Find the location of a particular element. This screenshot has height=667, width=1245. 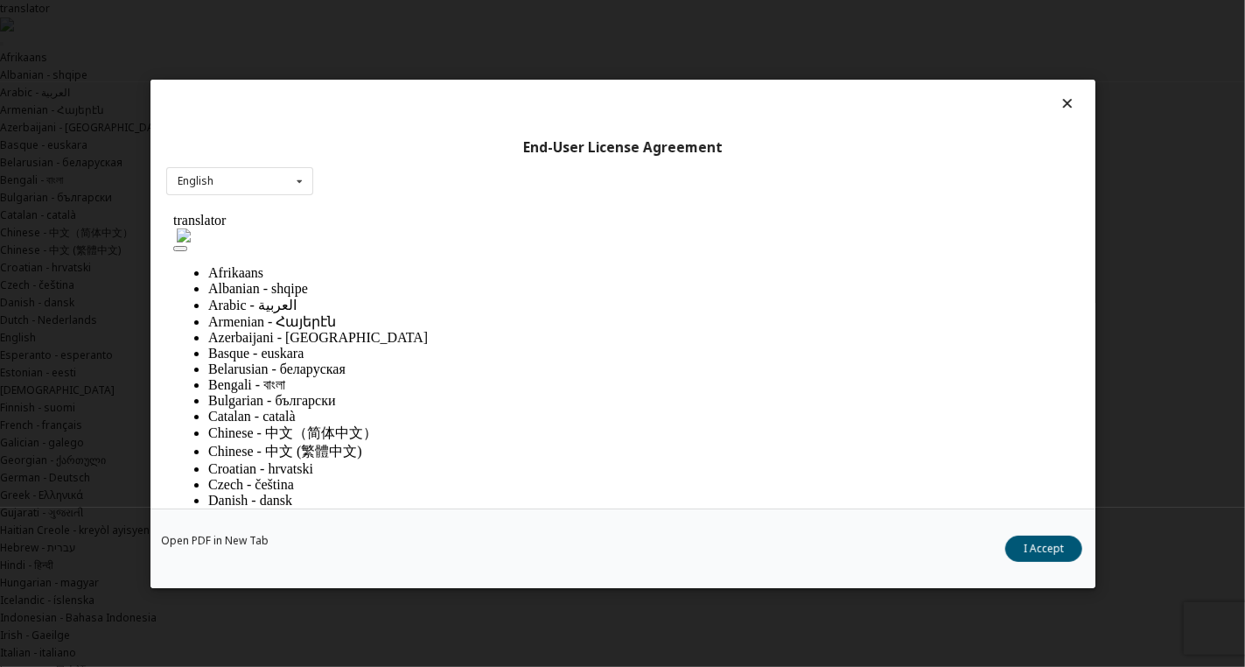

a: Danish - dansk is located at coordinates (84, 294).